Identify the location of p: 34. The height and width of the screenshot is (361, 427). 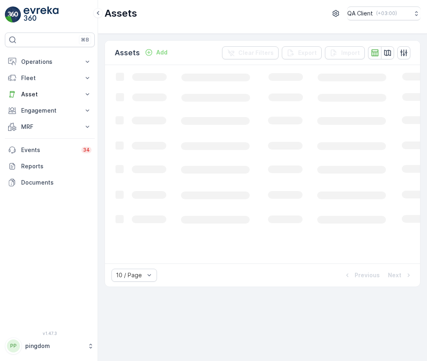
(86, 150).